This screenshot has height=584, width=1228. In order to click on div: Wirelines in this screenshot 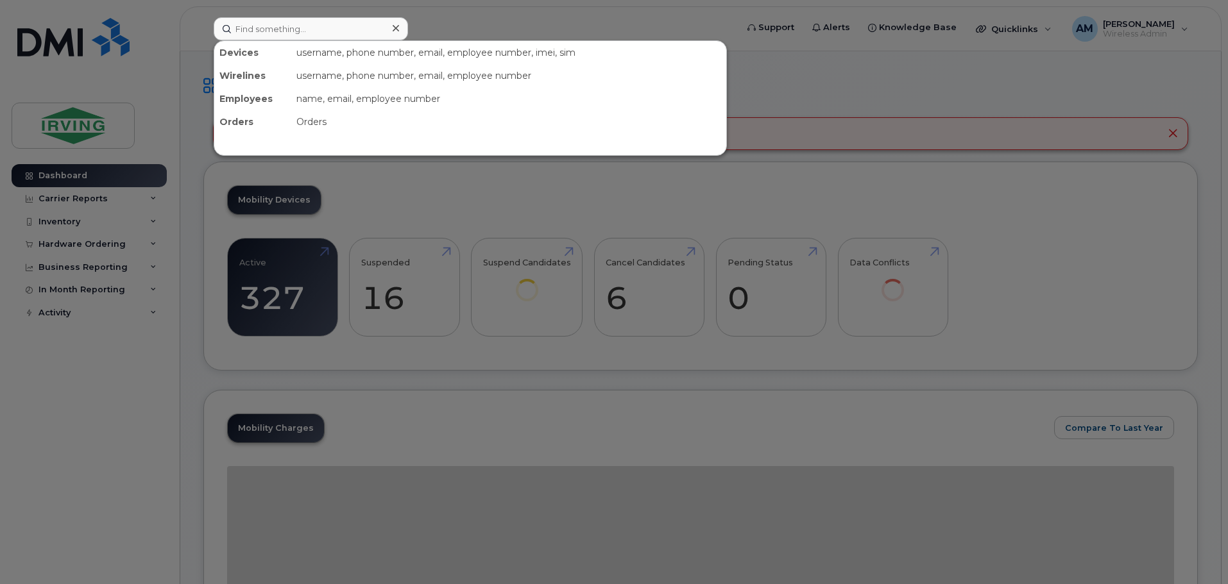, I will do `click(253, 76)`.